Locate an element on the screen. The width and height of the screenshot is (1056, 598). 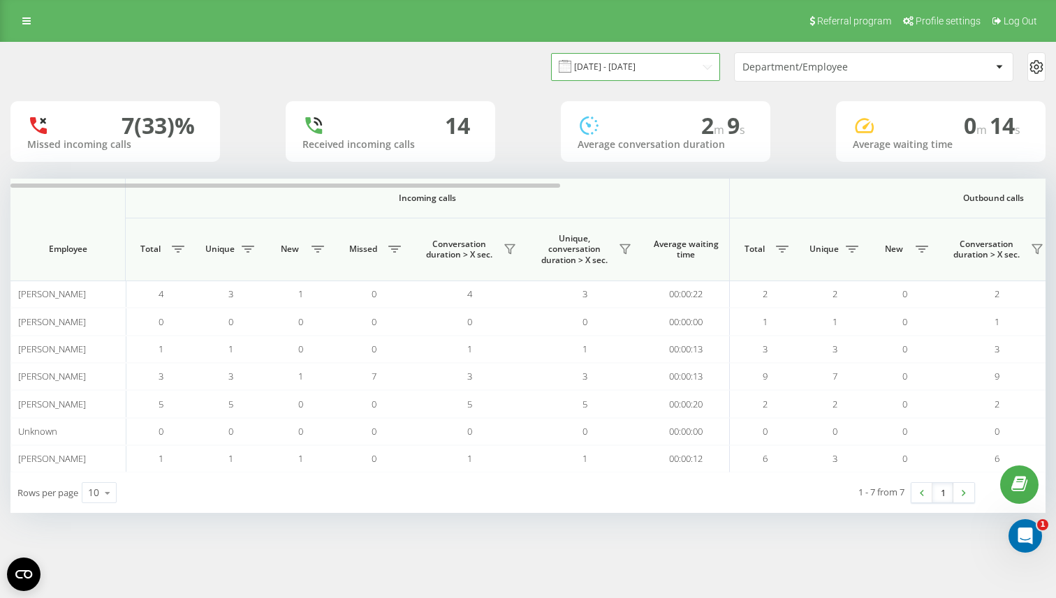
span: 14 is located at coordinates (1005, 125).